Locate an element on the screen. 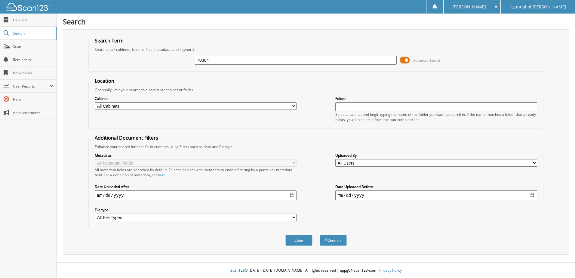 Image resolution: width=575 pixels, height=278 pixels. span: Bookmarks is located at coordinates (33, 73).